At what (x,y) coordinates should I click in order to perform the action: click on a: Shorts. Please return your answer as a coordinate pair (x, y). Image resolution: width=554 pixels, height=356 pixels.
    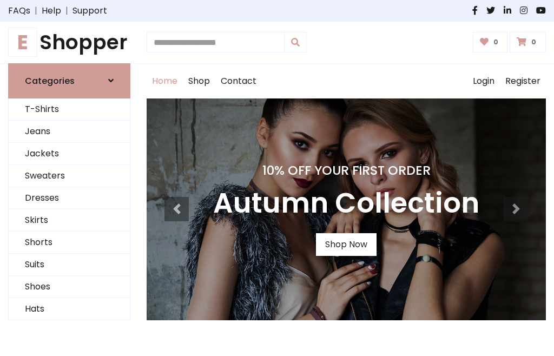
    Looking at the image, I should click on (69, 242).